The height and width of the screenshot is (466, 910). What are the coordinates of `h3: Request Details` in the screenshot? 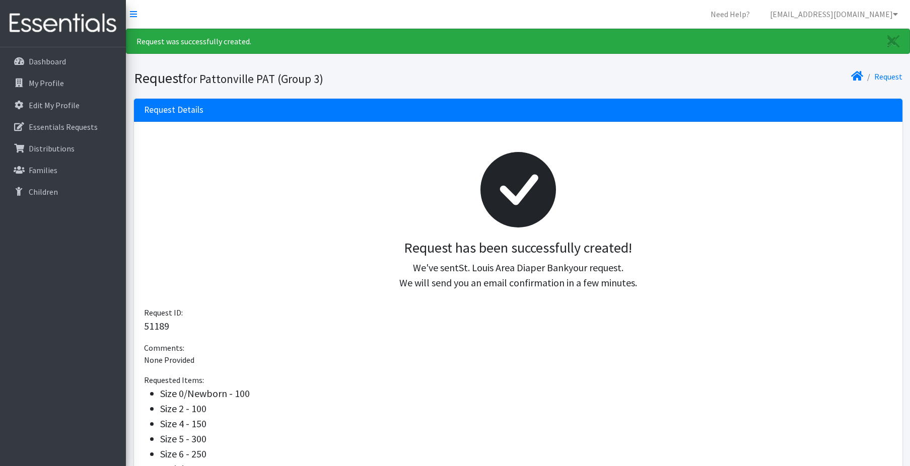 It's located at (174, 110).